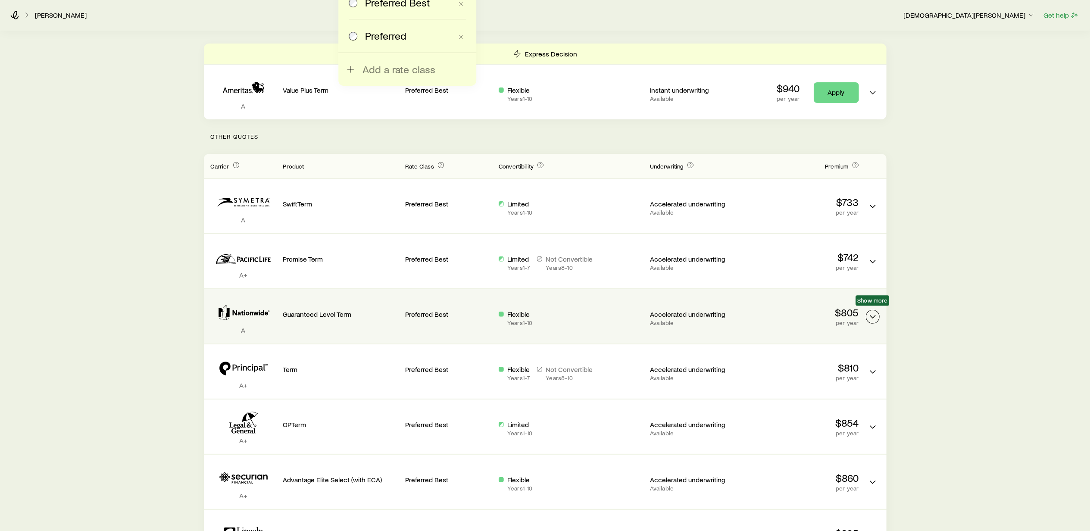  What do you see at coordinates (788, 88) in the screenshot?
I see `p: $940` at bounding box center [788, 88].